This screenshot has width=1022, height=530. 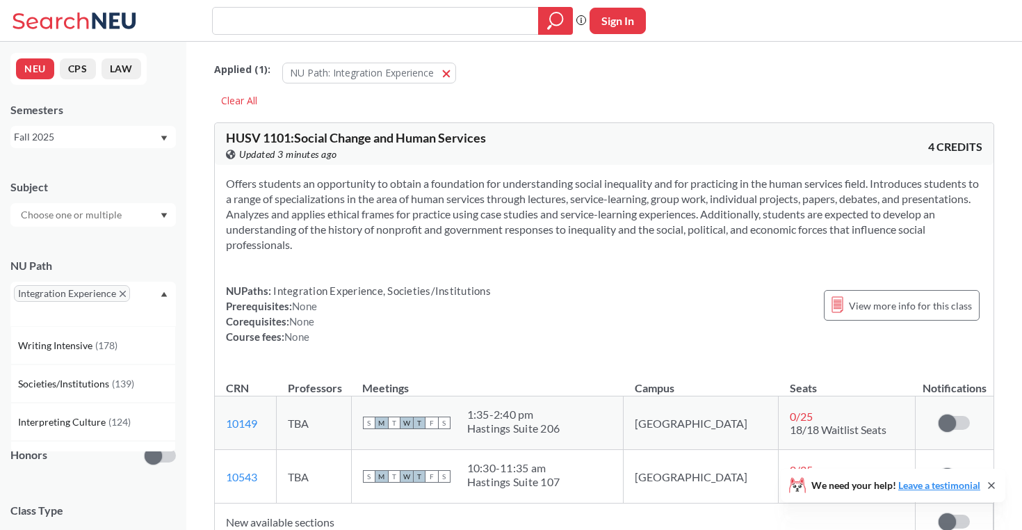 What do you see at coordinates (555, 21) in the screenshot?
I see `div: magnifying glass` at bounding box center [555, 21].